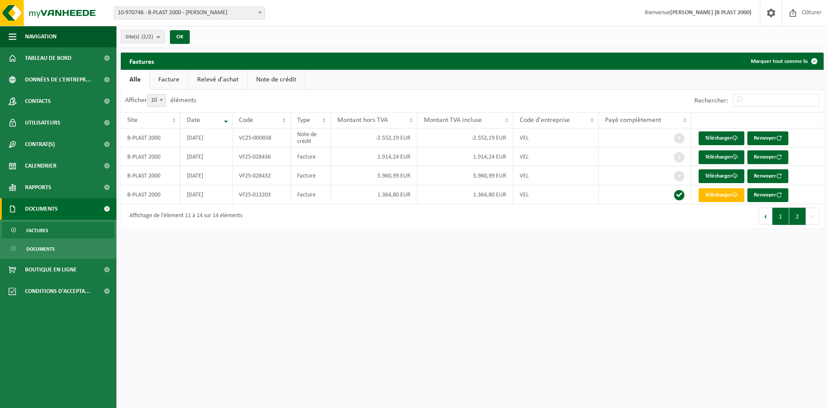 The width and height of the screenshot is (828, 408). What do you see at coordinates (51, 270) in the screenshot?
I see `span: Boutique en ligne` at bounding box center [51, 270].